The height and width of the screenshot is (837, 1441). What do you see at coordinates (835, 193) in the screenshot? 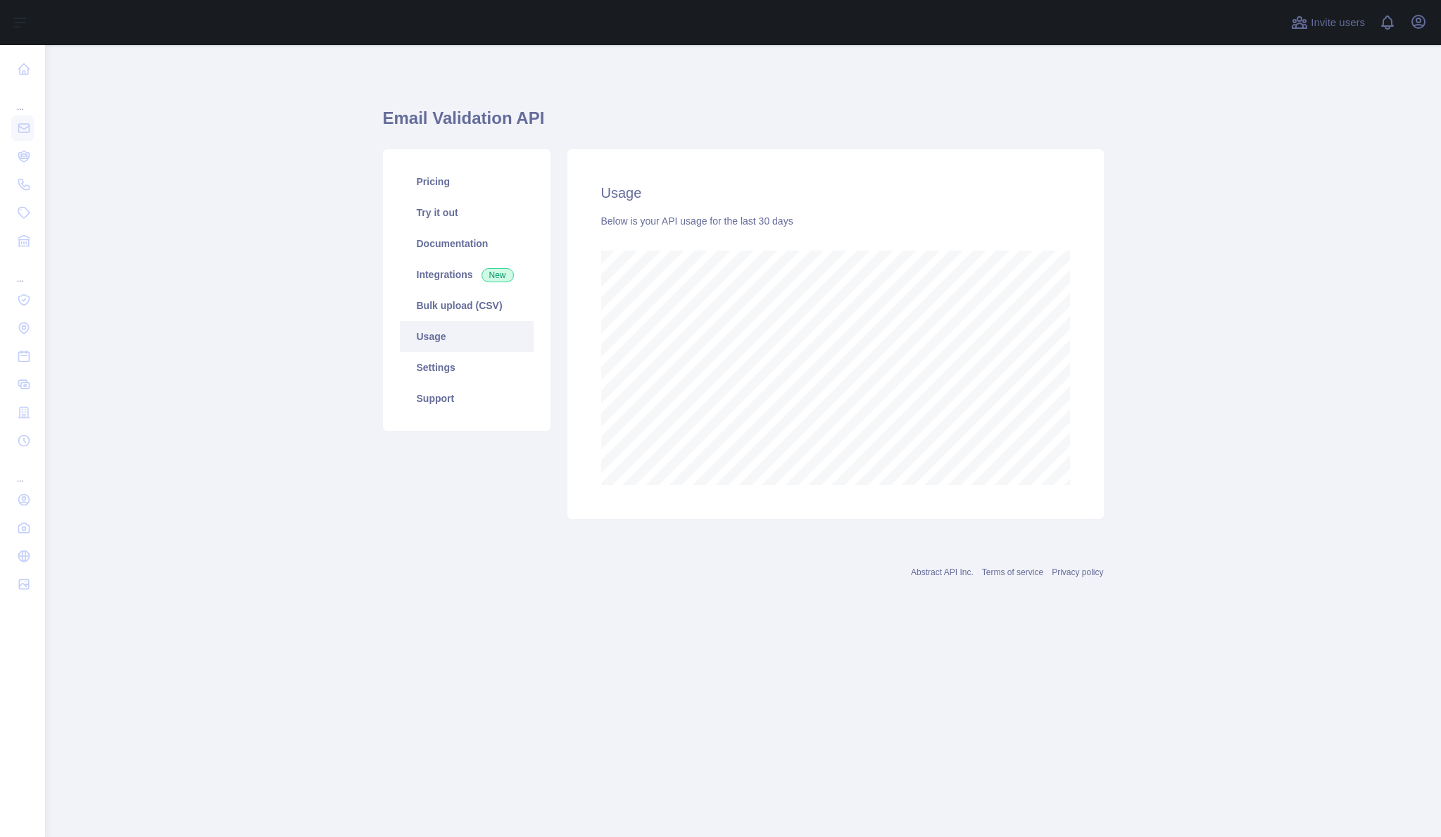
I see `h2: Usage` at bounding box center [835, 193].